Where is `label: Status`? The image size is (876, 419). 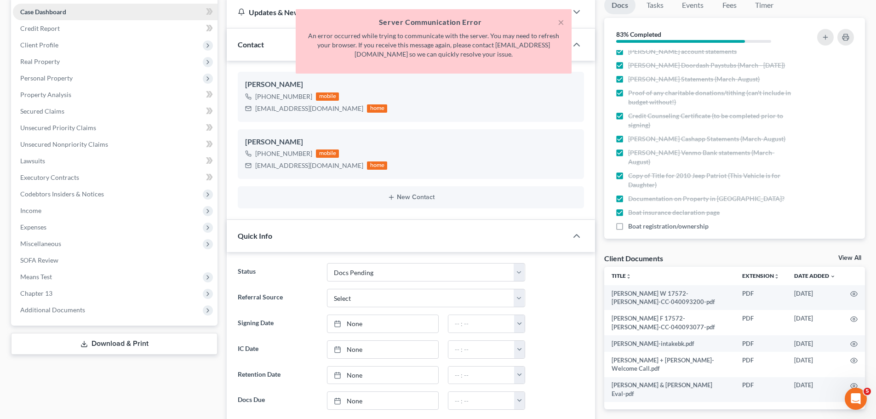
label: Status is located at coordinates (277, 272).